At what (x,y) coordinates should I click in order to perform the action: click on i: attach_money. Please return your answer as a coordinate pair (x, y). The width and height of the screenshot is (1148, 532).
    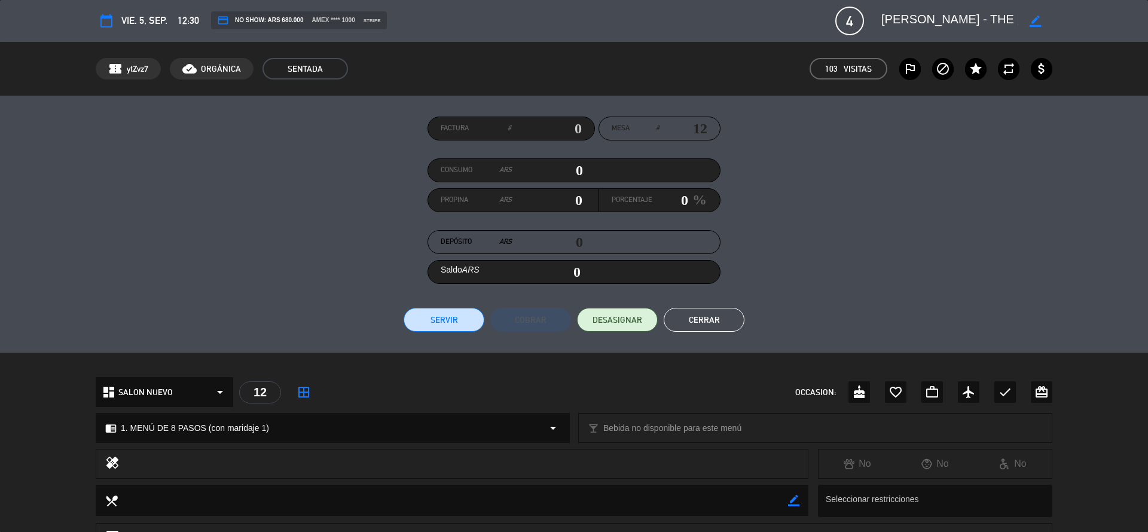
    Looking at the image, I should click on (1042, 69).